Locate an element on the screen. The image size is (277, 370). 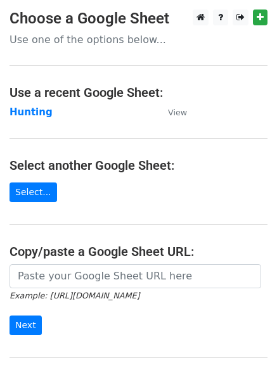
small: View is located at coordinates (177, 112).